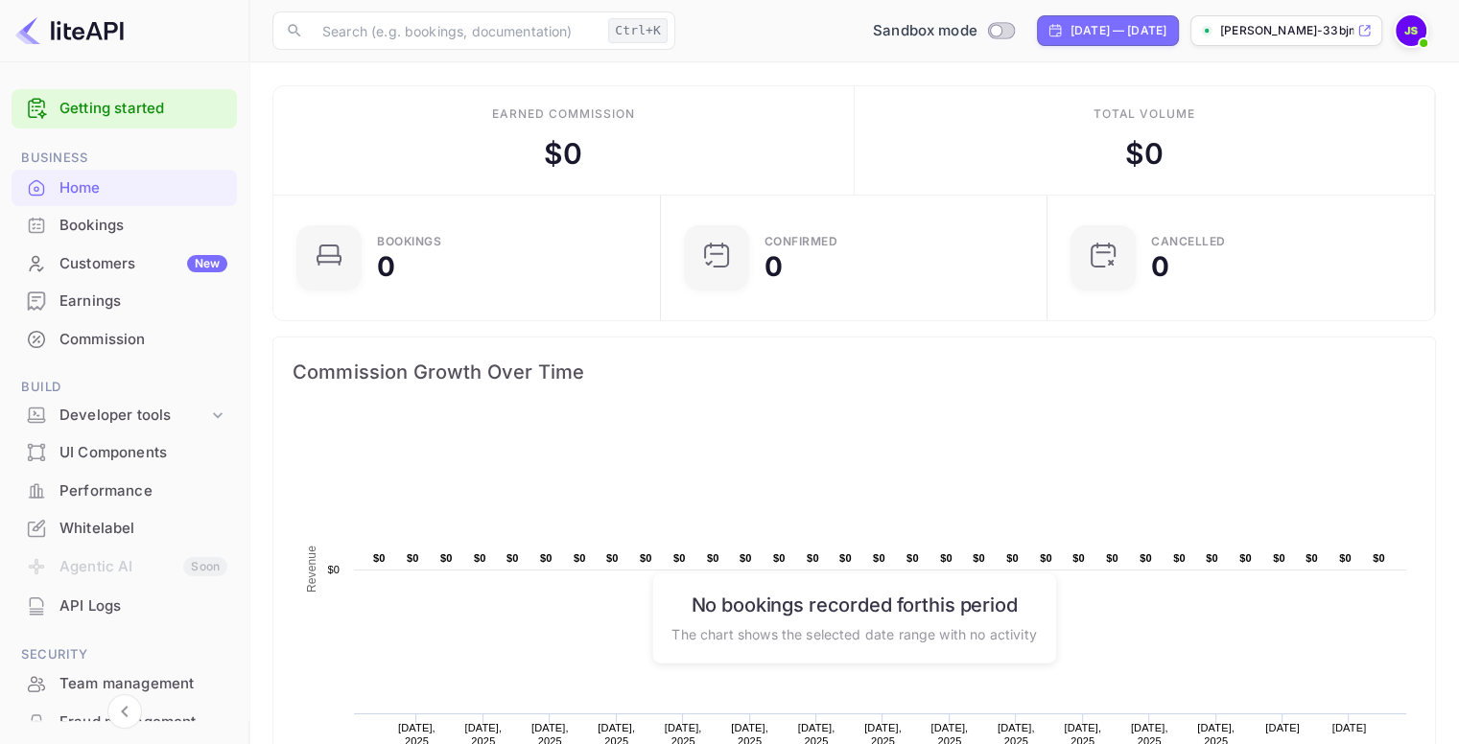 This screenshot has width=1459, height=744. Describe the element at coordinates (124, 158) in the screenshot. I see `span: Business` at that location.